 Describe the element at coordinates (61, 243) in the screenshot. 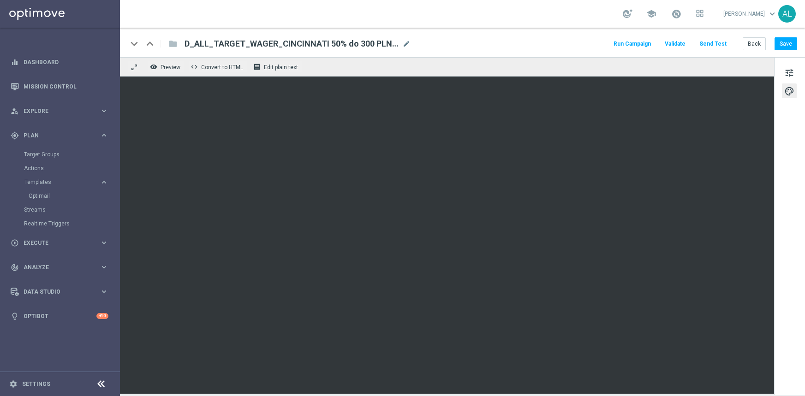

I see `span: Execute` at that location.